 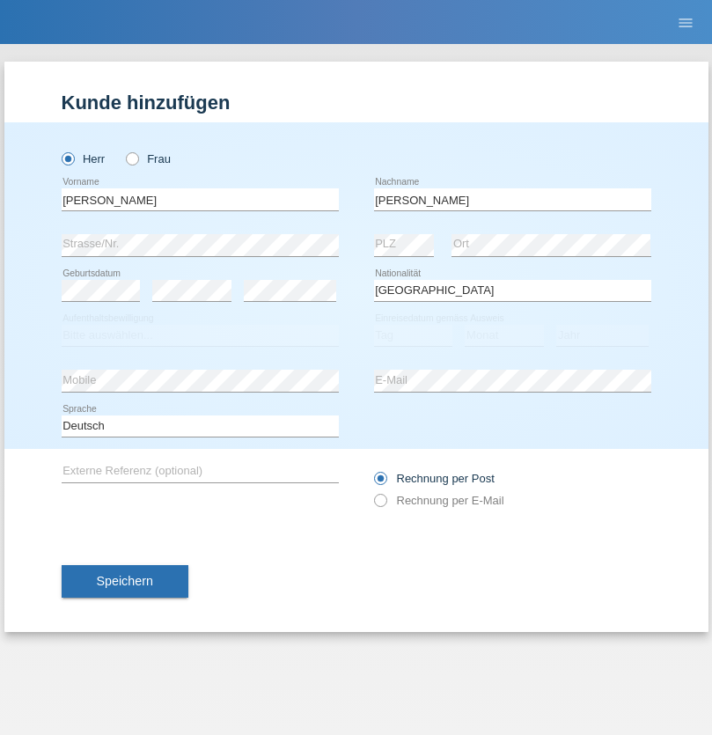 What do you see at coordinates (380, 505) in the screenshot?
I see `input: Rechnung per E-Mail` at bounding box center [380, 505].